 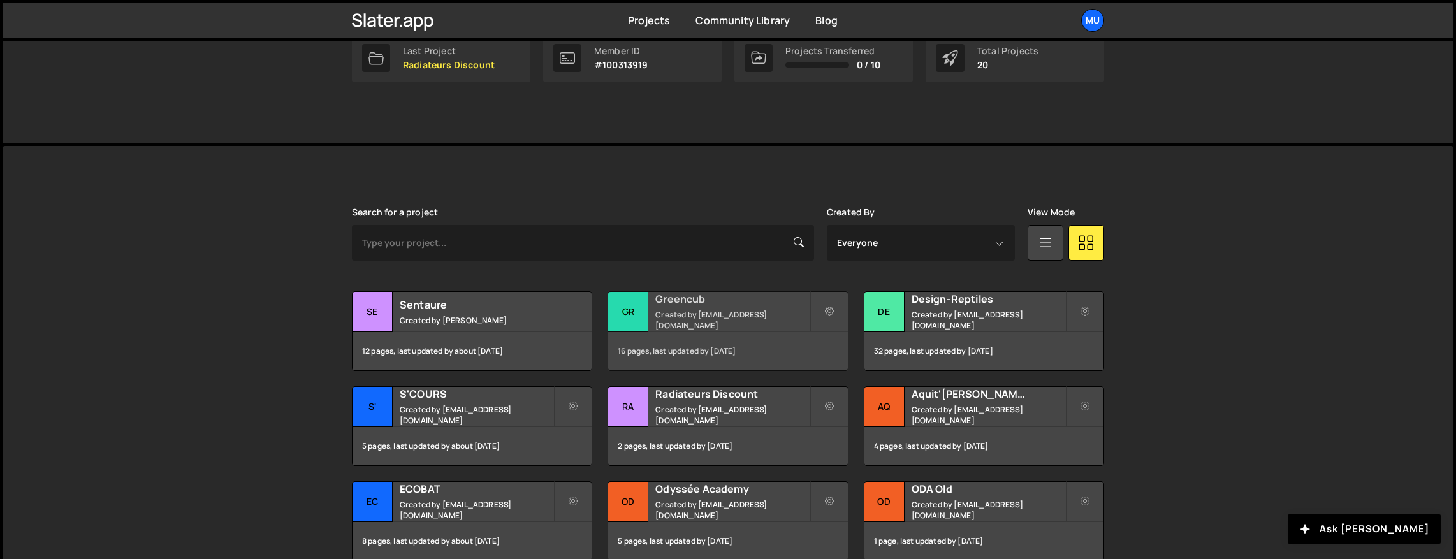 I want to click on div: Od, so click(x=628, y=502).